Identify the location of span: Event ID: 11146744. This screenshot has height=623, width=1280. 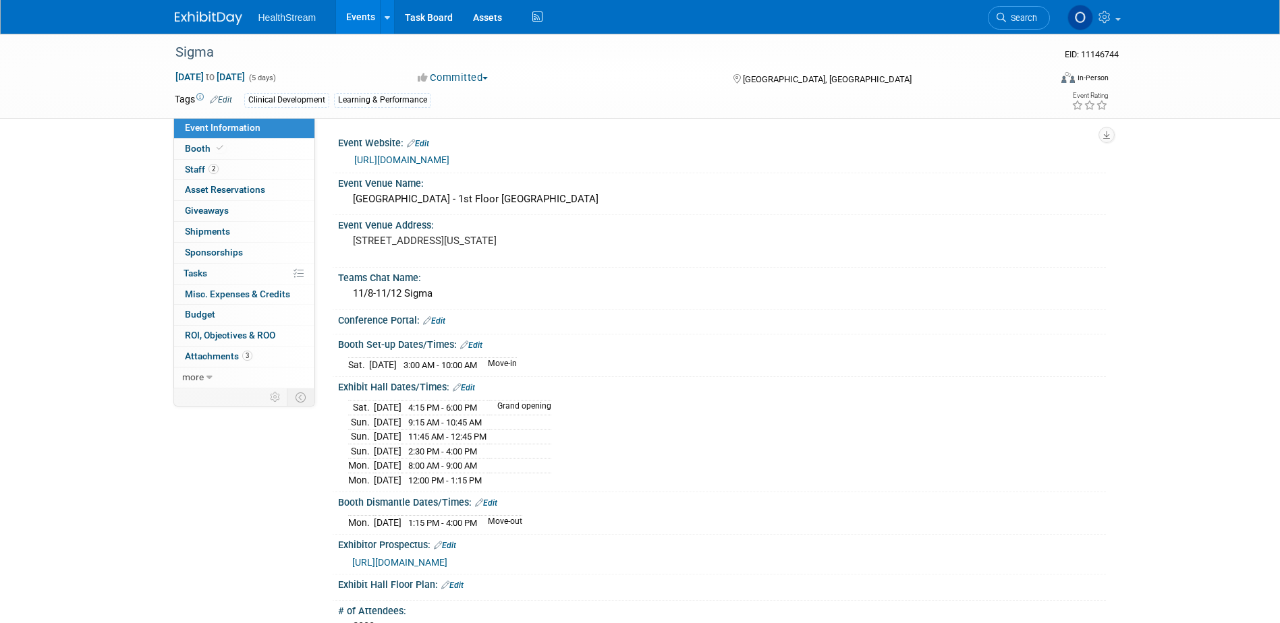
(1092, 54).